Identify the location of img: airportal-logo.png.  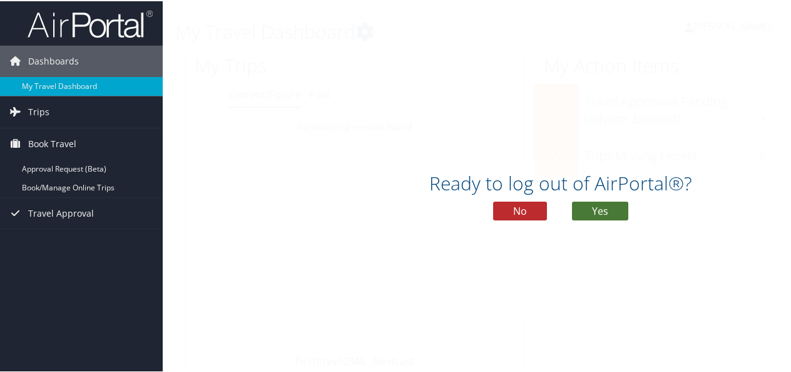
(90, 23).